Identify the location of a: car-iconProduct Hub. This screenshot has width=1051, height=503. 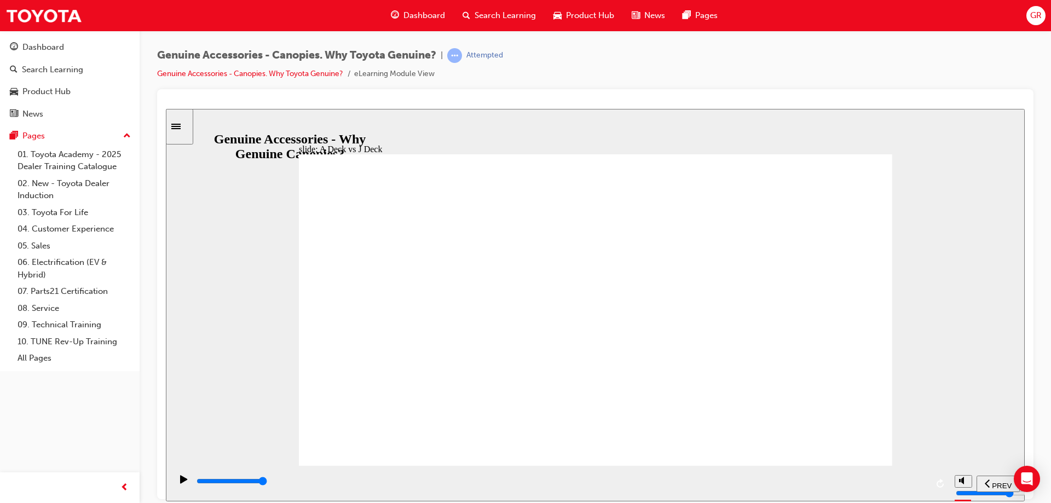
(583, 15).